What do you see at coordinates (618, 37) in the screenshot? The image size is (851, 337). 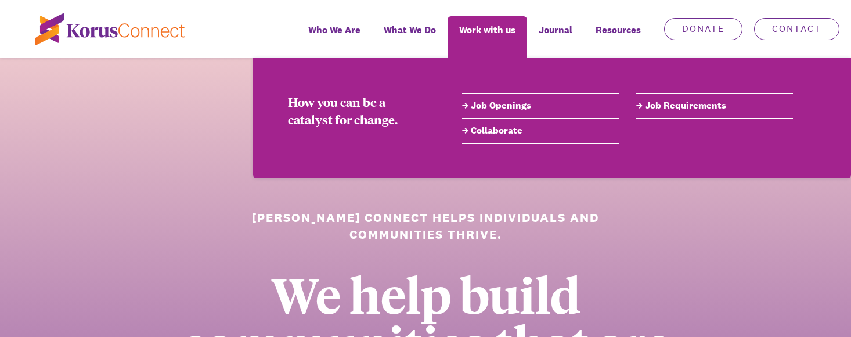 I see `div: Resources` at bounding box center [618, 37].